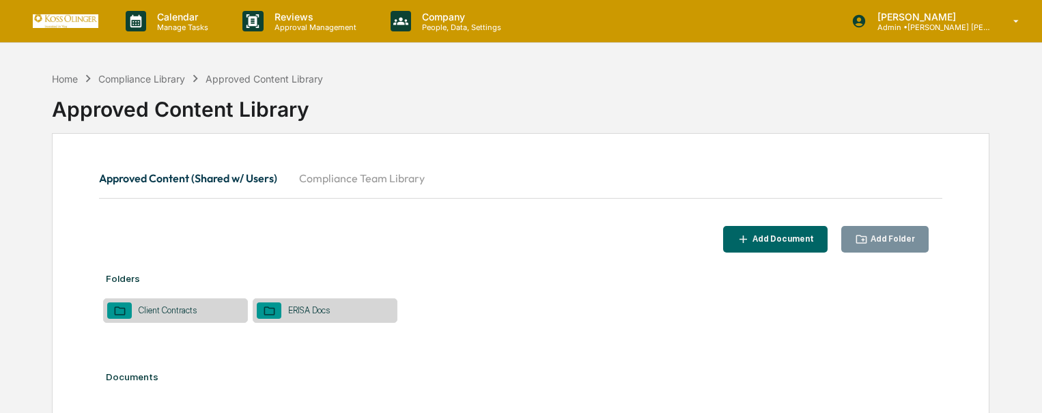  Describe the element at coordinates (460, 16) in the screenshot. I see `p: Company` at that location.